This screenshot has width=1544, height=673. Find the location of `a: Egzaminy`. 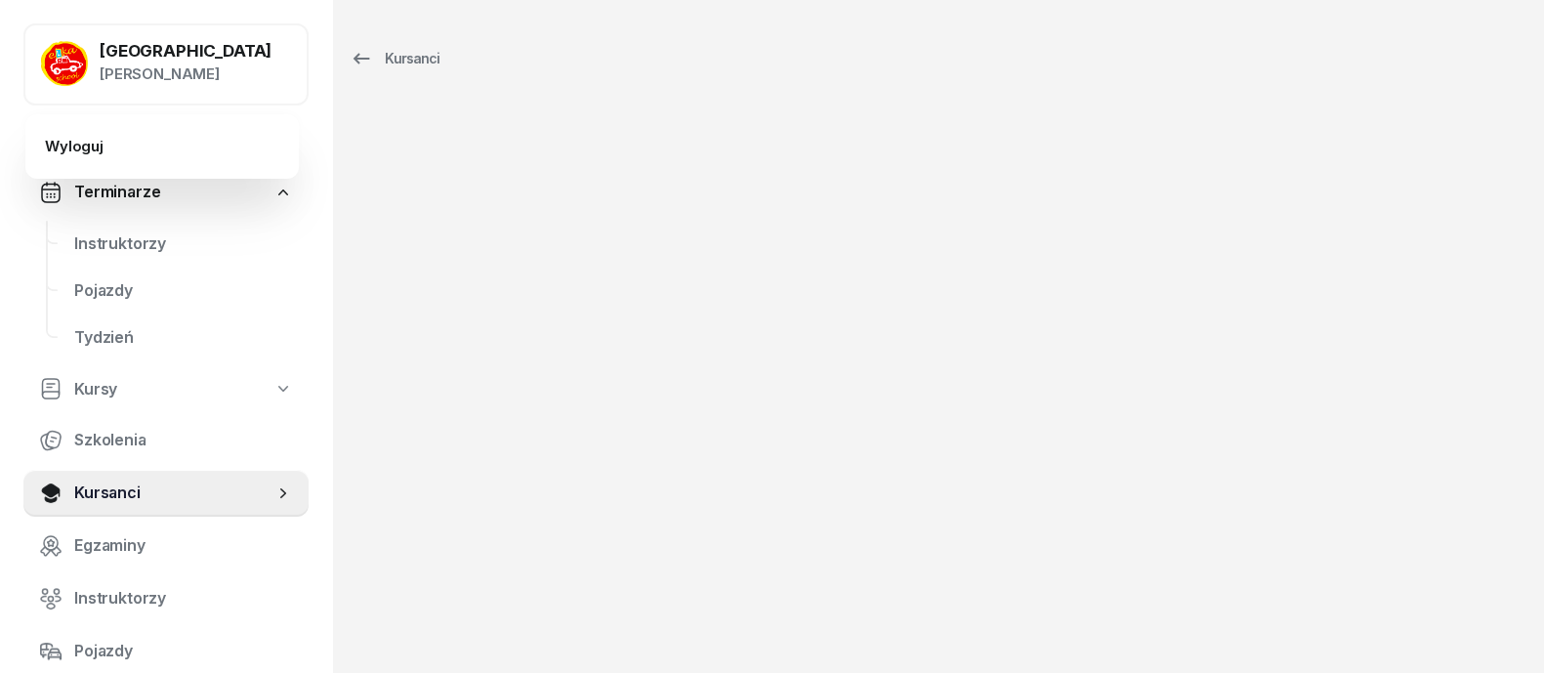

a: Egzaminy is located at coordinates (166, 546).